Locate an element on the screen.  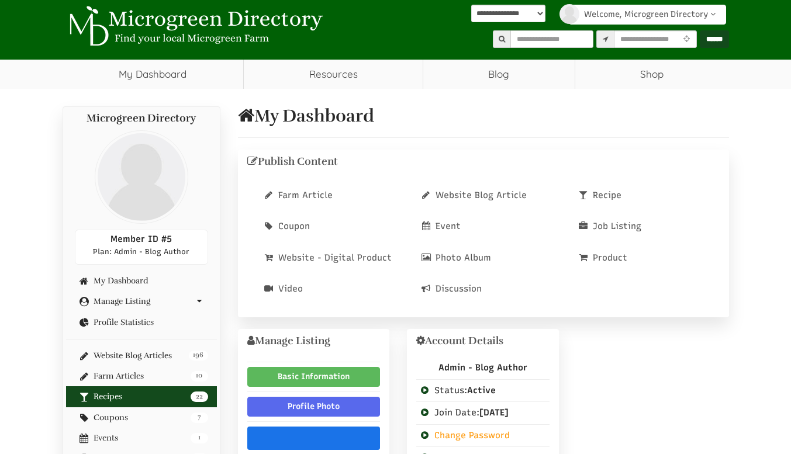
a: Blog is located at coordinates (499, 74).